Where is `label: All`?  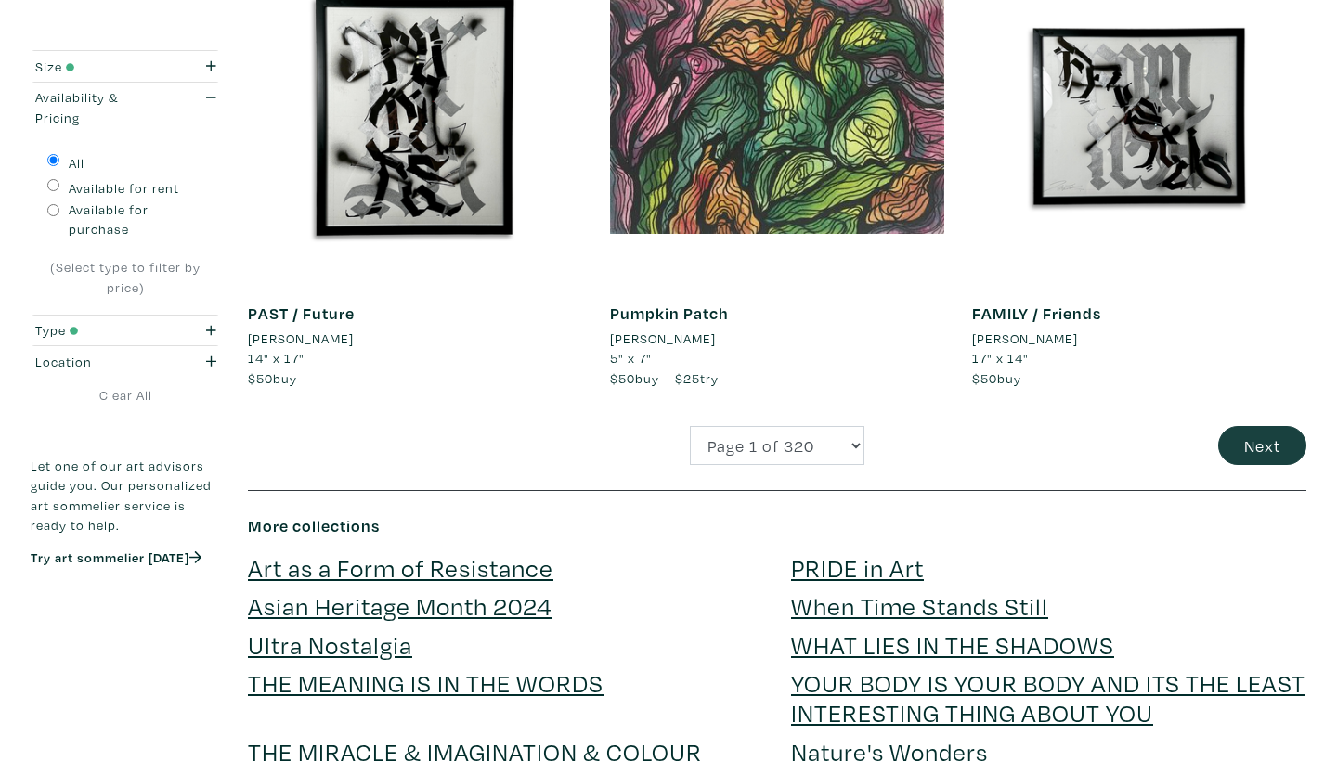
label: All is located at coordinates (76, 163).